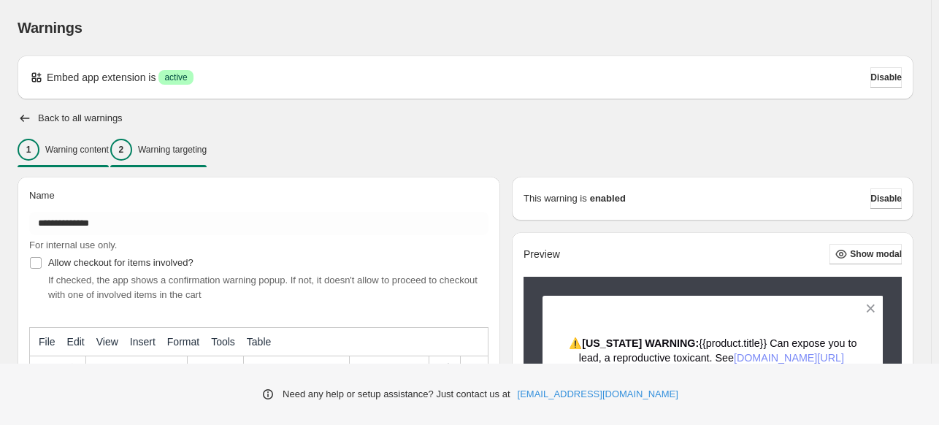 Image resolution: width=939 pixels, height=425 pixels. I want to click on button: Justify, so click(334, 370).